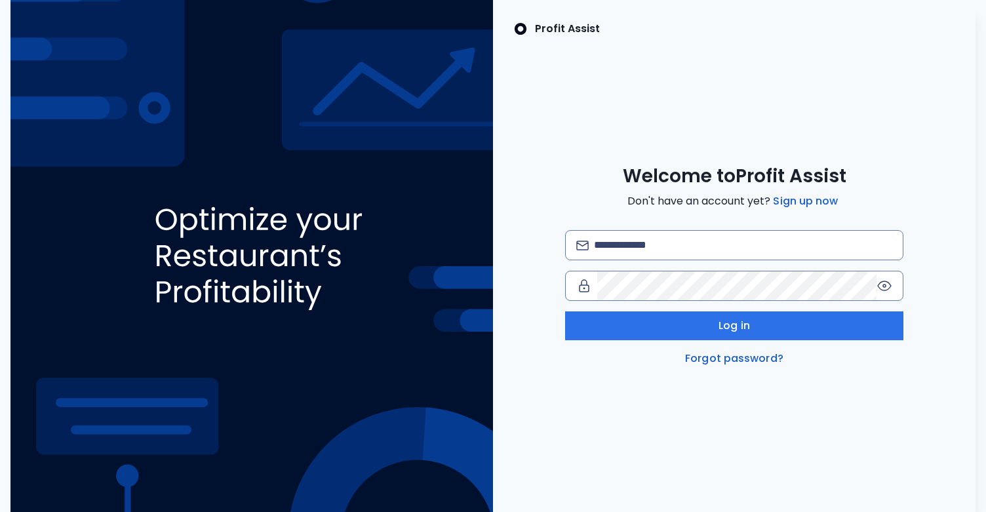 This screenshot has width=986, height=512. What do you see at coordinates (582, 245) in the screenshot?
I see `img: email` at bounding box center [582, 245].